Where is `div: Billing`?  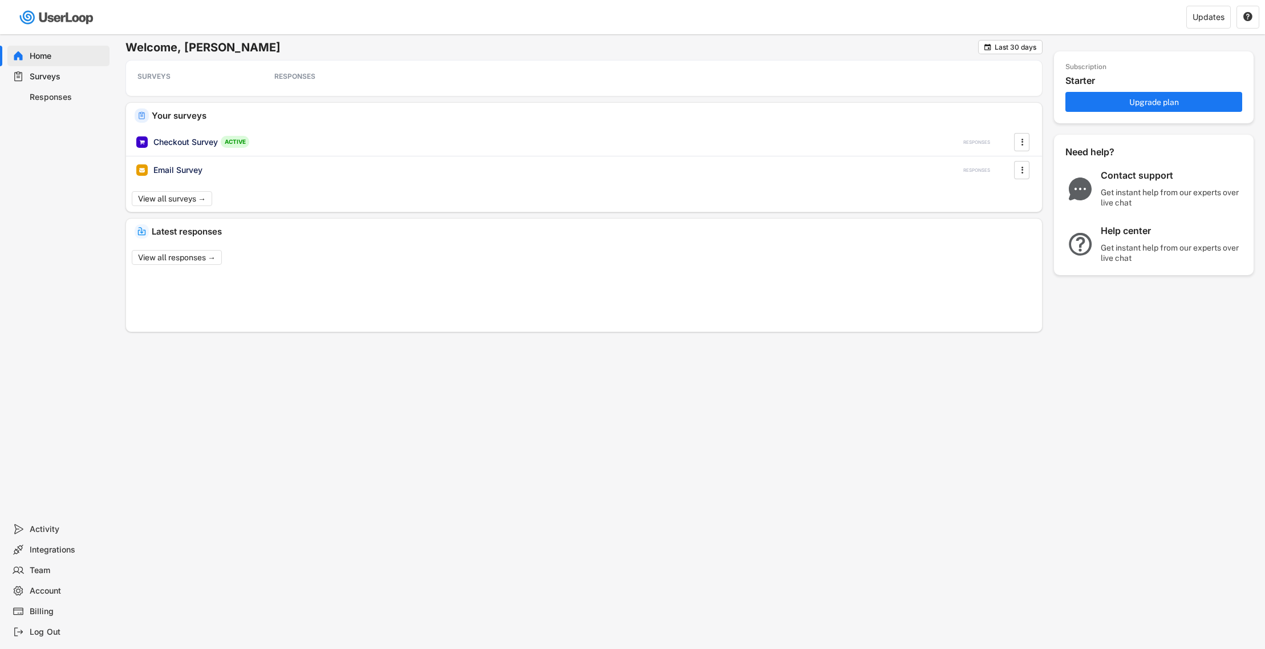 div: Billing is located at coordinates (67, 611).